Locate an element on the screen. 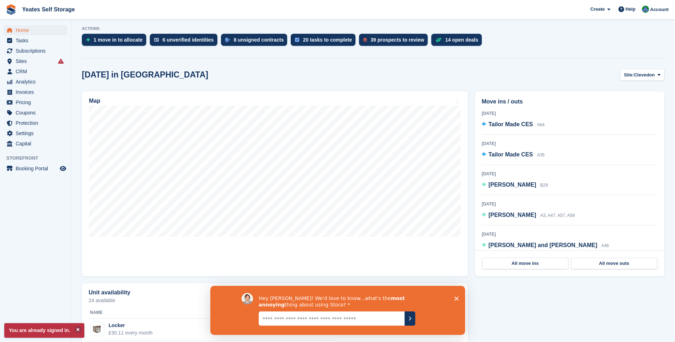  span: Analytics is located at coordinates (37, 82).